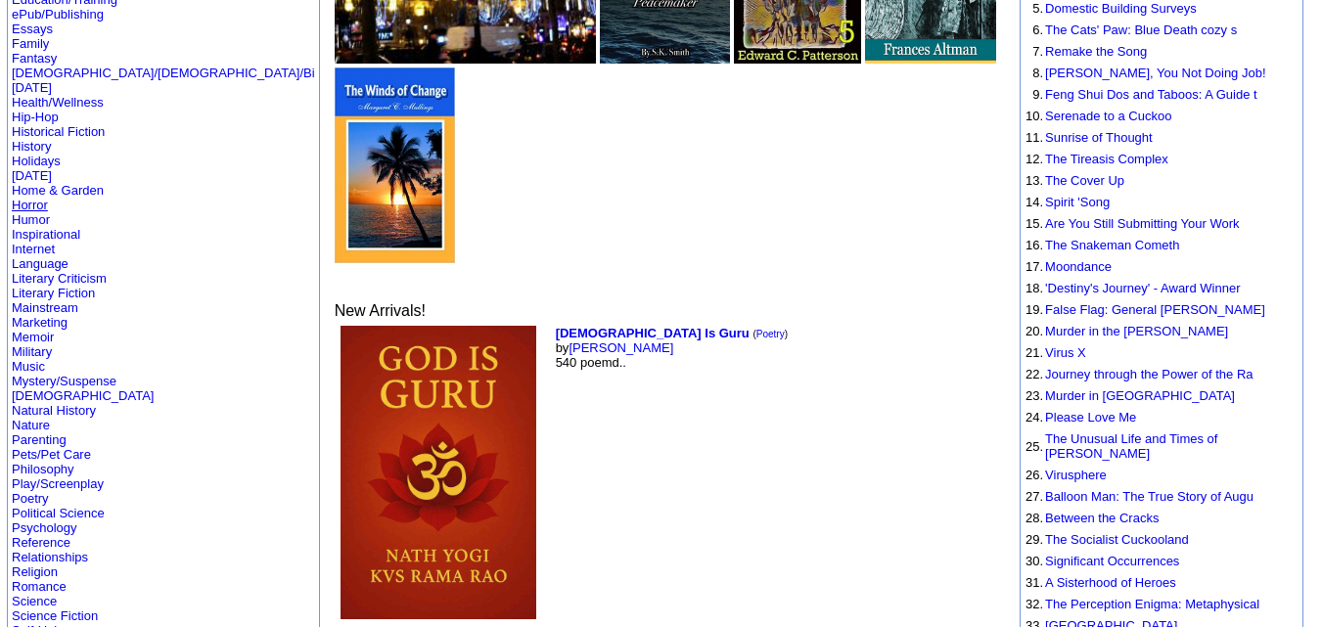 The height and width of the screenshot is (627, 1322). I want to click on a: Mainstream, so click(45, 307).